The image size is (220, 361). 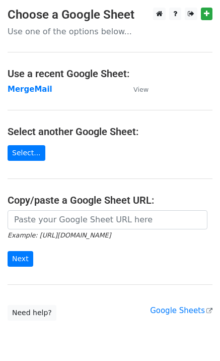 What do you see at coordinates (110, 132) in the screenshot?
I see `h4: Select another Google Sheet:` at bounding box center [110, 132].